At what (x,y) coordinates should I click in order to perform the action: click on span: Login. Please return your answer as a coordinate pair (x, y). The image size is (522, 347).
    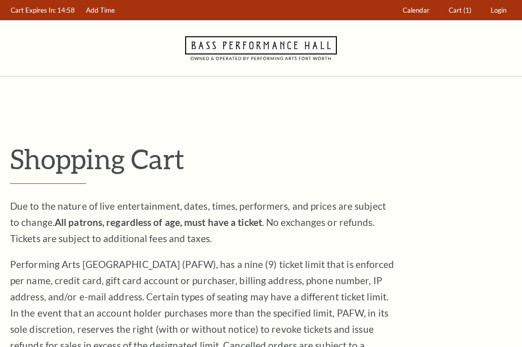
    Looking at the image, I should click on (498, 10).